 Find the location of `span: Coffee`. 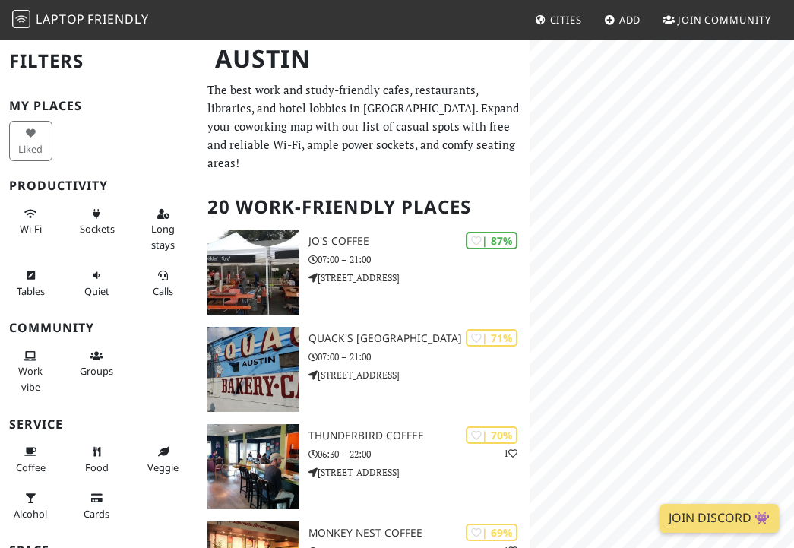

span: Coffee is located at coordinates (30, 467).